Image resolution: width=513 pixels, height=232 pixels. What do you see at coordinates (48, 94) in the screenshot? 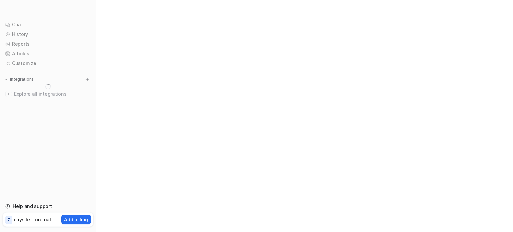
I see `a: Explore all integrations` at bounding box center [48, 94].